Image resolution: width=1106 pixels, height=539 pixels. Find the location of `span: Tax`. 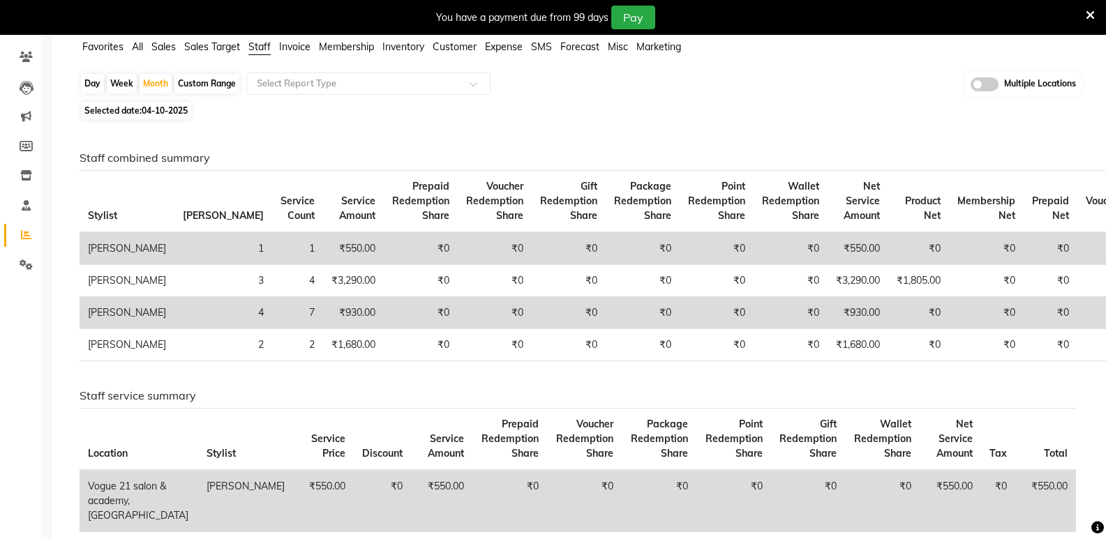

span: Tax is located at coordinates (998, 454).